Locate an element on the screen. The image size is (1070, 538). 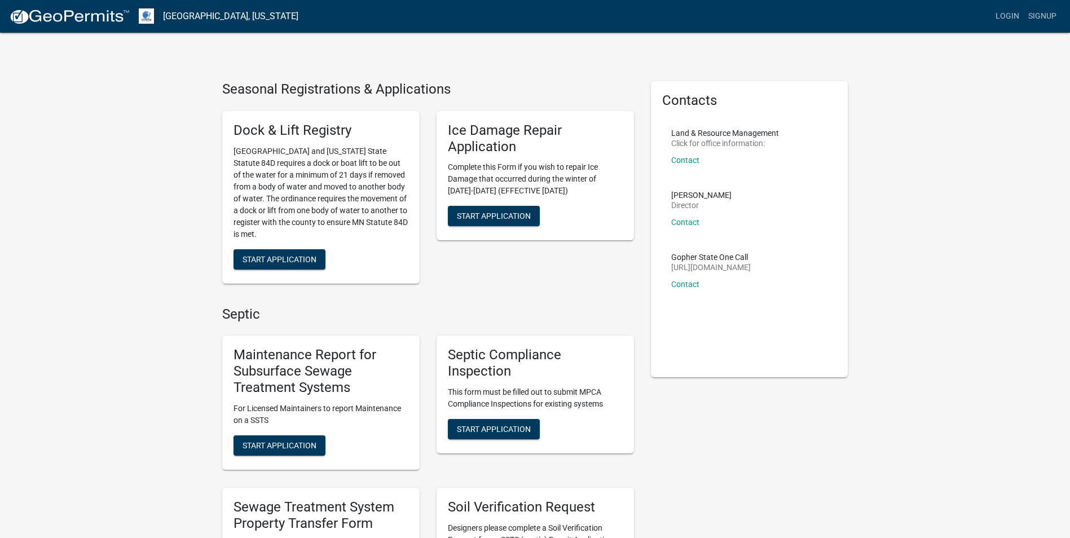
h5: Dock & Lift Registry is located at coordinates (321, 130).